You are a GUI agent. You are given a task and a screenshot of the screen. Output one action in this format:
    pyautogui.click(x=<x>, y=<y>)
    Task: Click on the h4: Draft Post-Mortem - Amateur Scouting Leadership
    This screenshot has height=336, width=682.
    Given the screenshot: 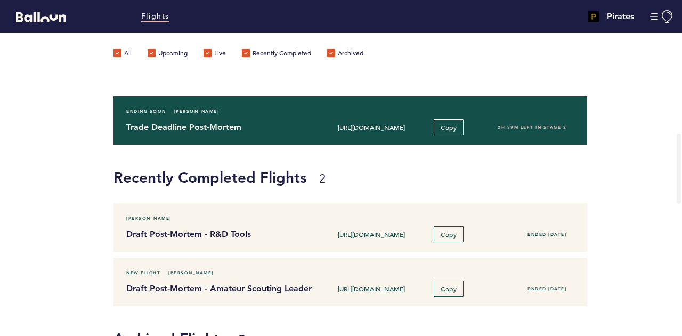 What is the action you would take?
    pyautogui.click(x=215, y=289)
    